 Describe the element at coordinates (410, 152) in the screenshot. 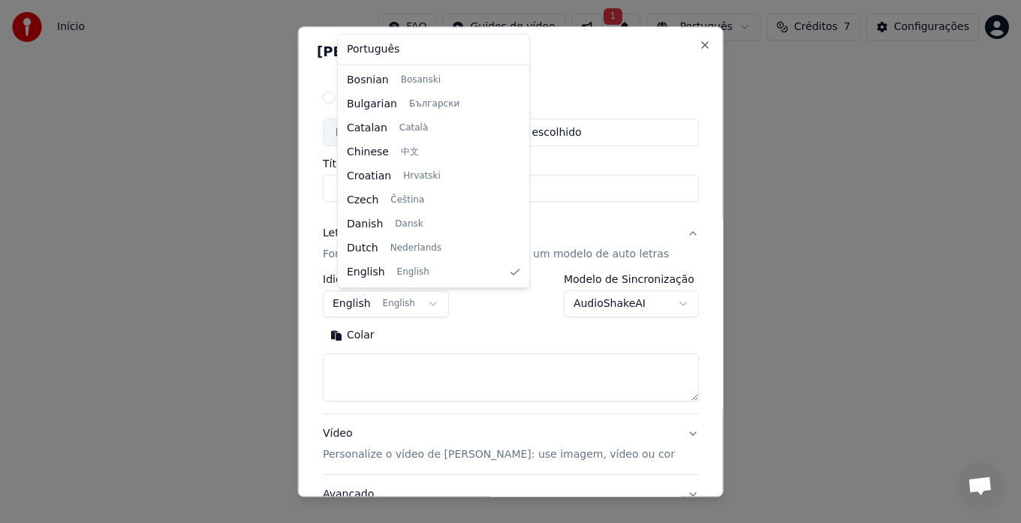

I see `span: 中文` at that location.